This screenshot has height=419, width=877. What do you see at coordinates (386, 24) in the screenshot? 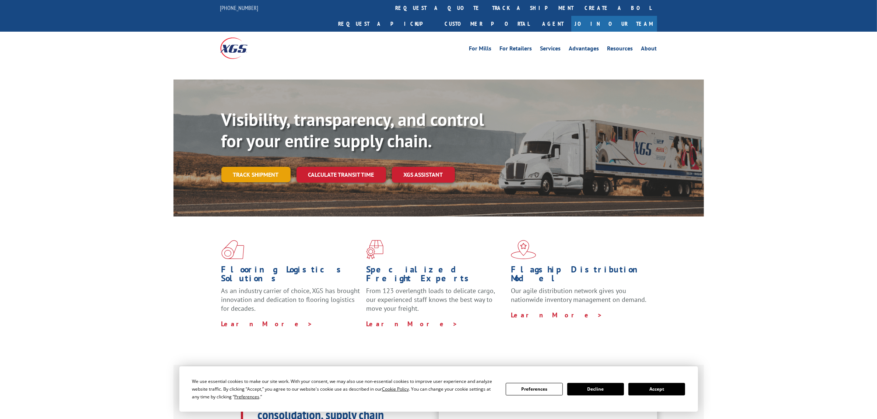
I see `a: Request a pickup` at bounding box center [386, 24].